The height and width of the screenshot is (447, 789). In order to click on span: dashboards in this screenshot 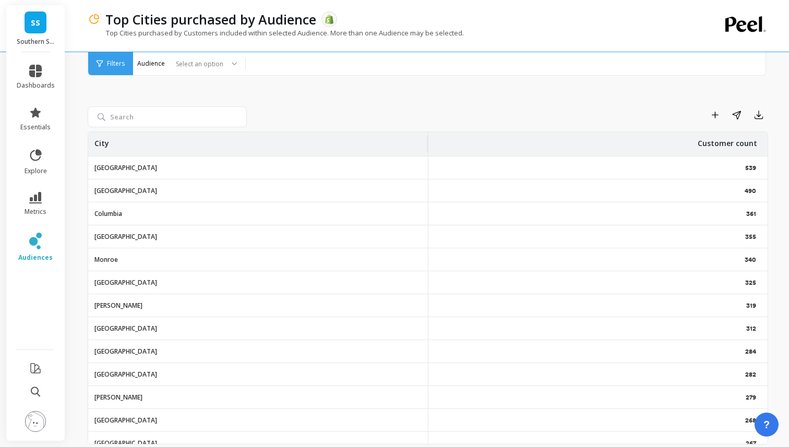, I will do `click(35, 86)`.